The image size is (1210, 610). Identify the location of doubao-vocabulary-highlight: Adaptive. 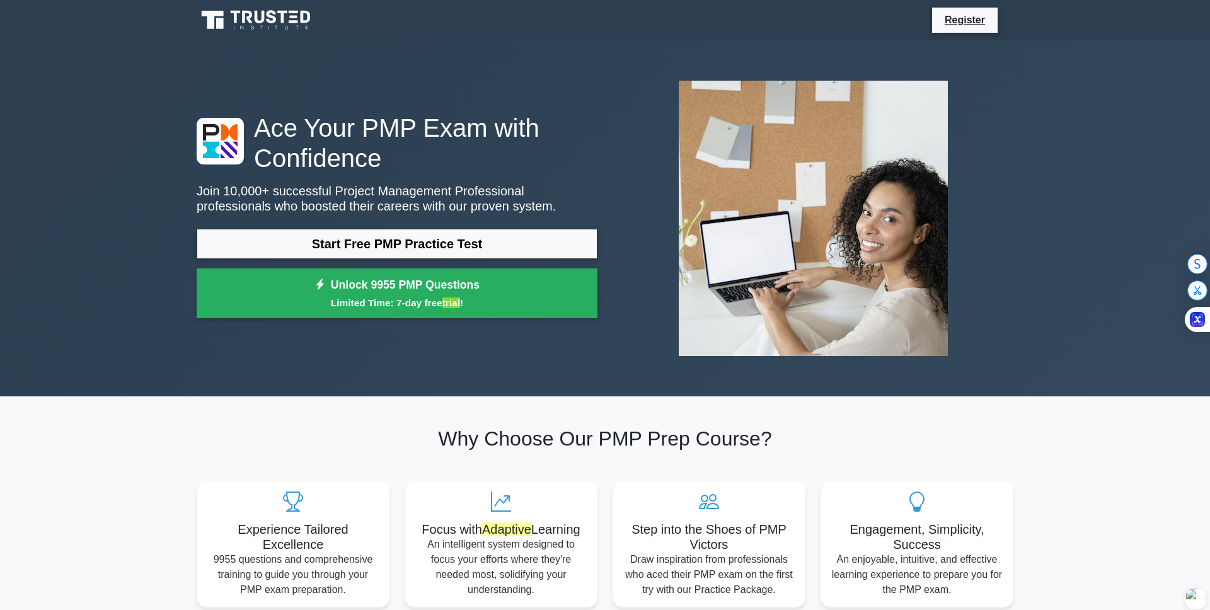
(507, 529).